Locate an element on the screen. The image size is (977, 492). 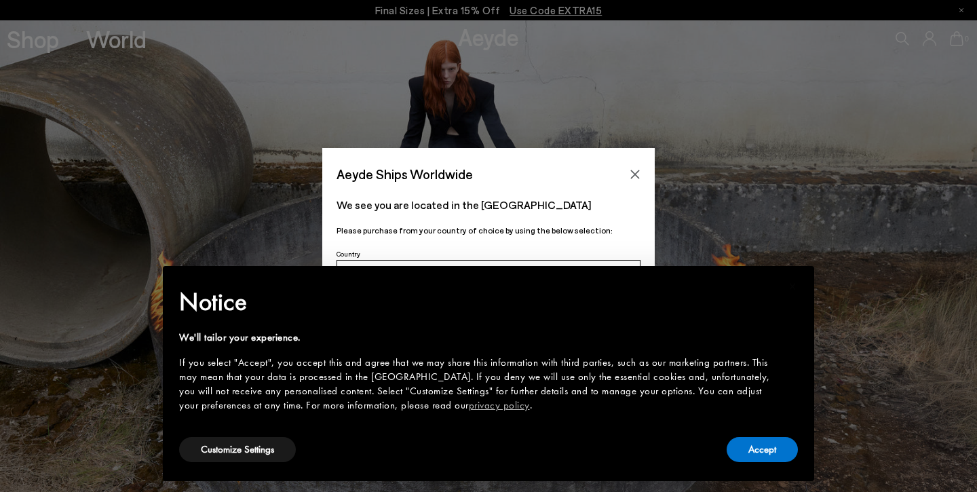
button: Close this notice is located at coordinates (792, 286).